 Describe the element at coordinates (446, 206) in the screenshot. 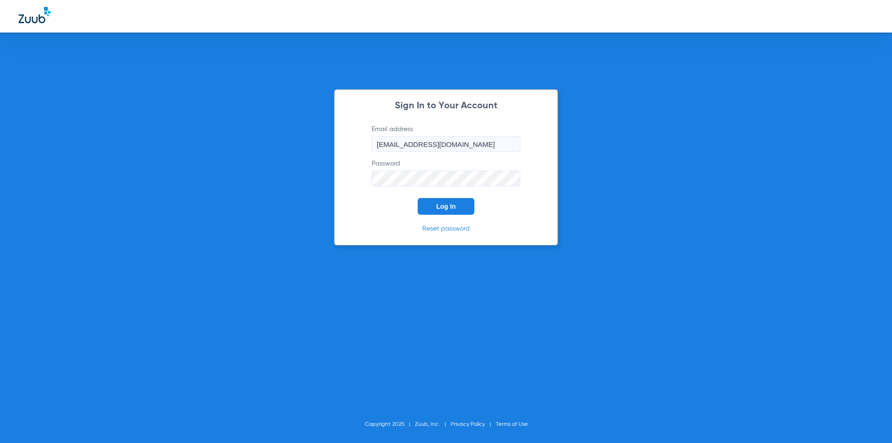

I see `button: Log In` at that location.